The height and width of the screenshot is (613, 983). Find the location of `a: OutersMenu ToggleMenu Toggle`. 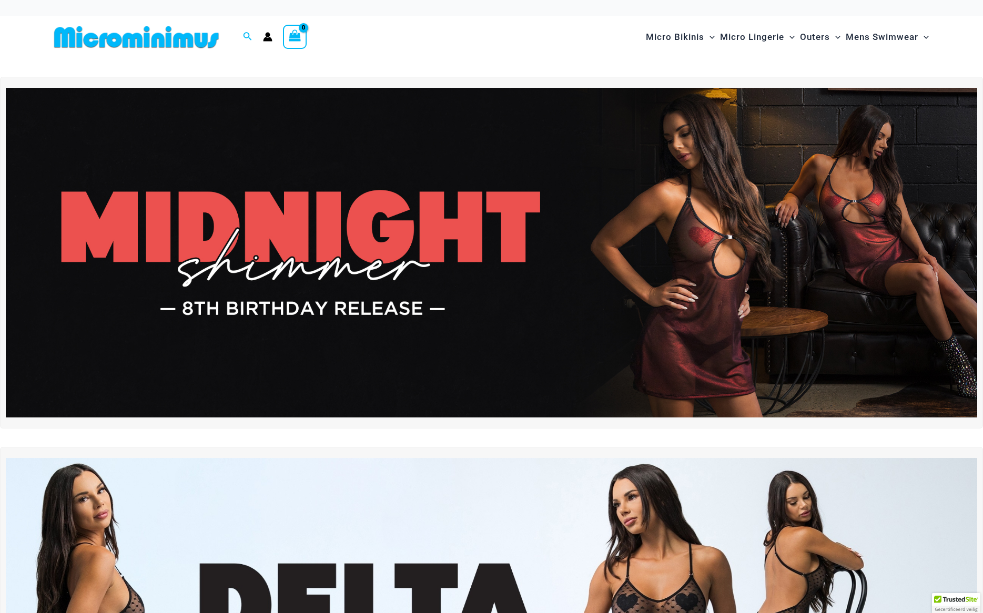

a: OutersMenu ToggleMenu Toggle is located at coordinates (820, 37).